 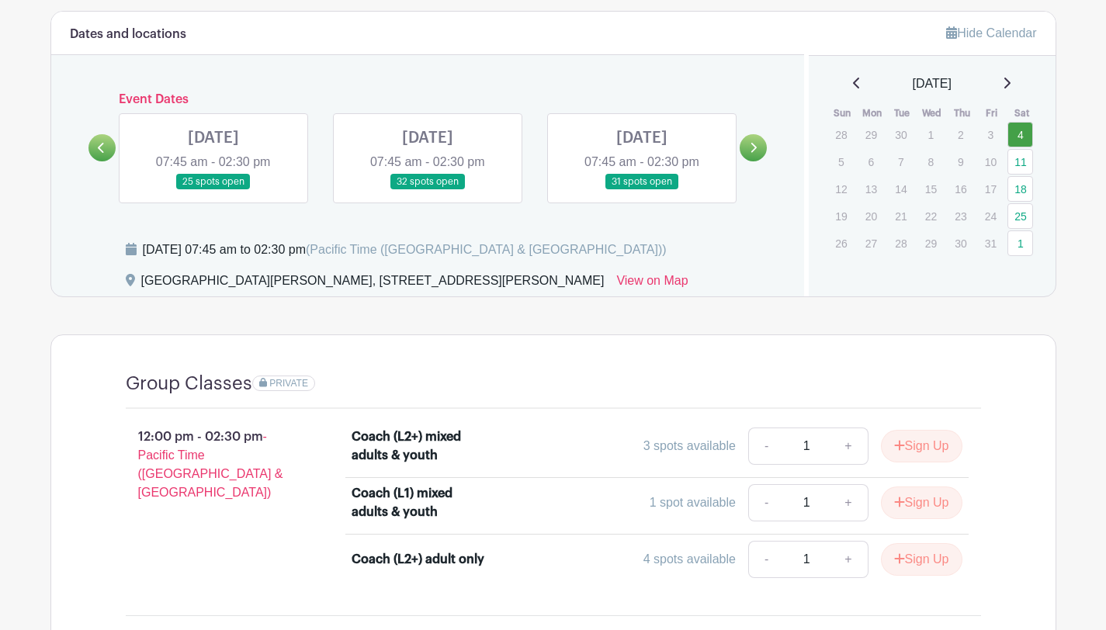 What do you see at coordinates (840, 243) in the screenshot?
I see `p: 26` at bounding box center [840, 243].